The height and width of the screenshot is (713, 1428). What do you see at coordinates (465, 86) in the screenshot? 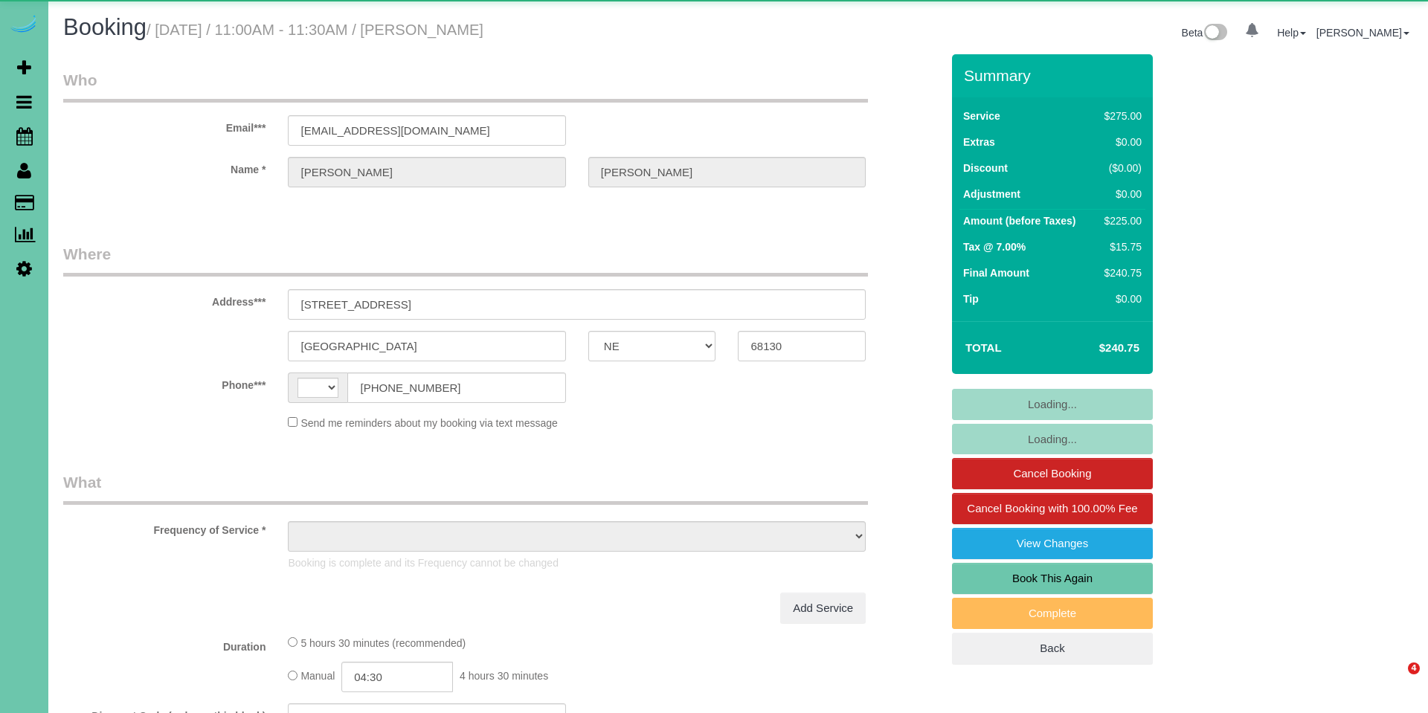
I see `legend: Who` at bounding box center [465, 86].